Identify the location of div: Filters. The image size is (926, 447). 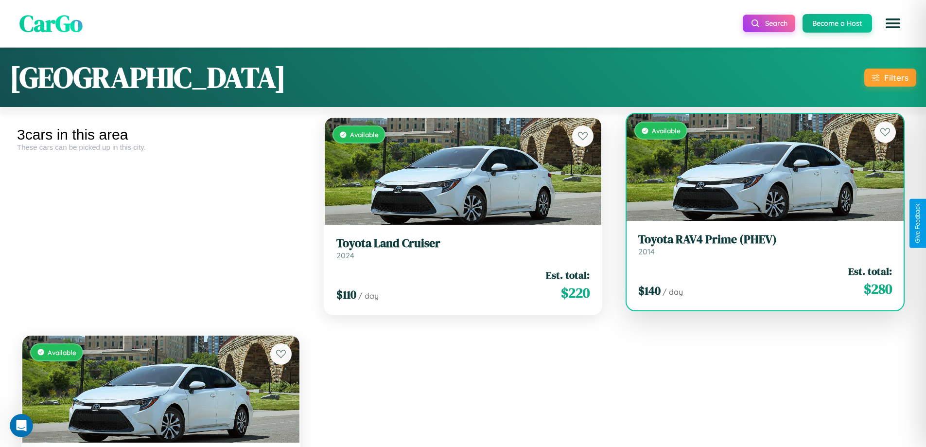
(896, 77).